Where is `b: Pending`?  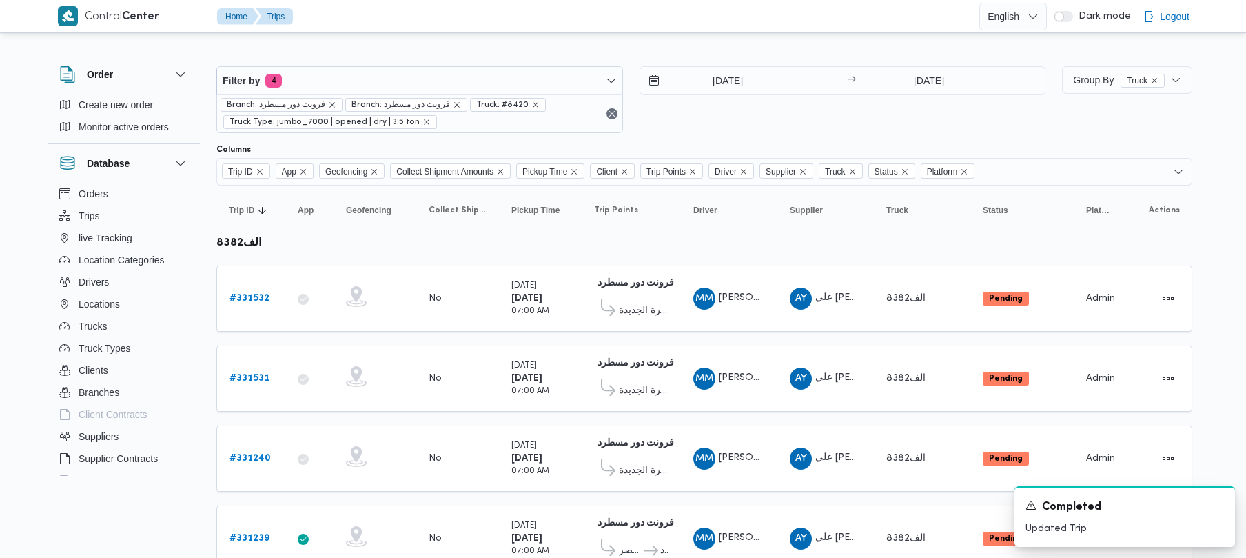 b: Pending is located at coordinates (1006, 298).